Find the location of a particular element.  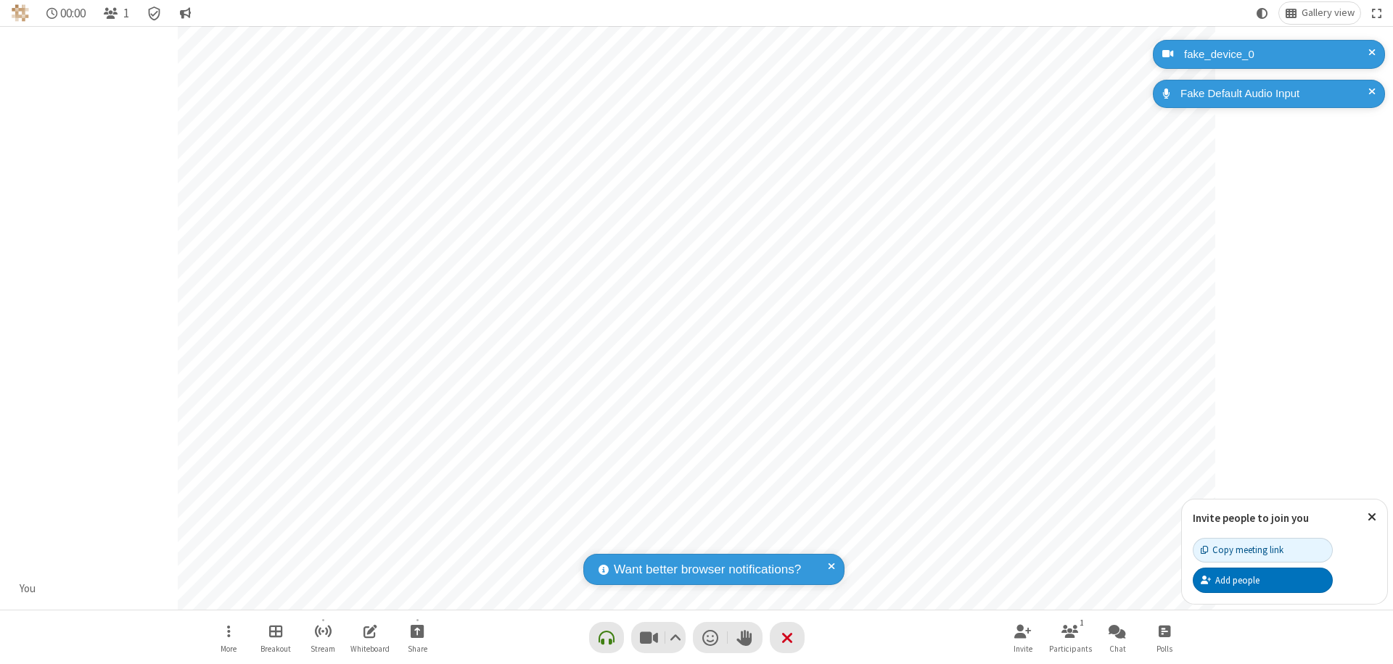

button: Close popover is located at coordinates (1372, 517).